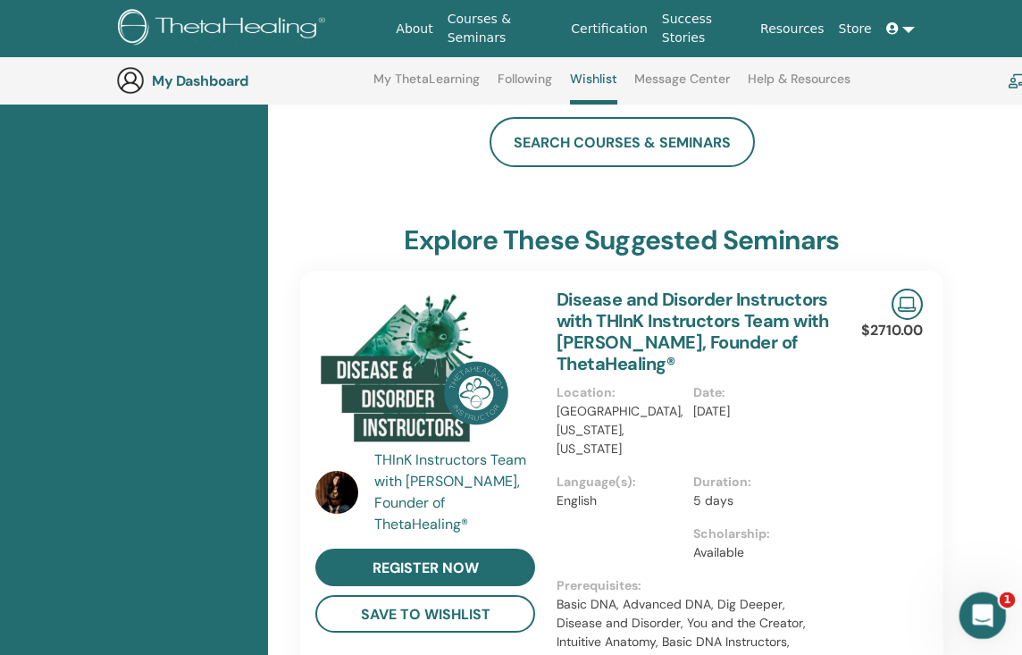 Image resolution: width=1022 pixels, height=655 pixels. What do you see at coordinates (907, 304) in the screenshot?
I see `img: Live Online Seminar` at bounding box center [907, 304].